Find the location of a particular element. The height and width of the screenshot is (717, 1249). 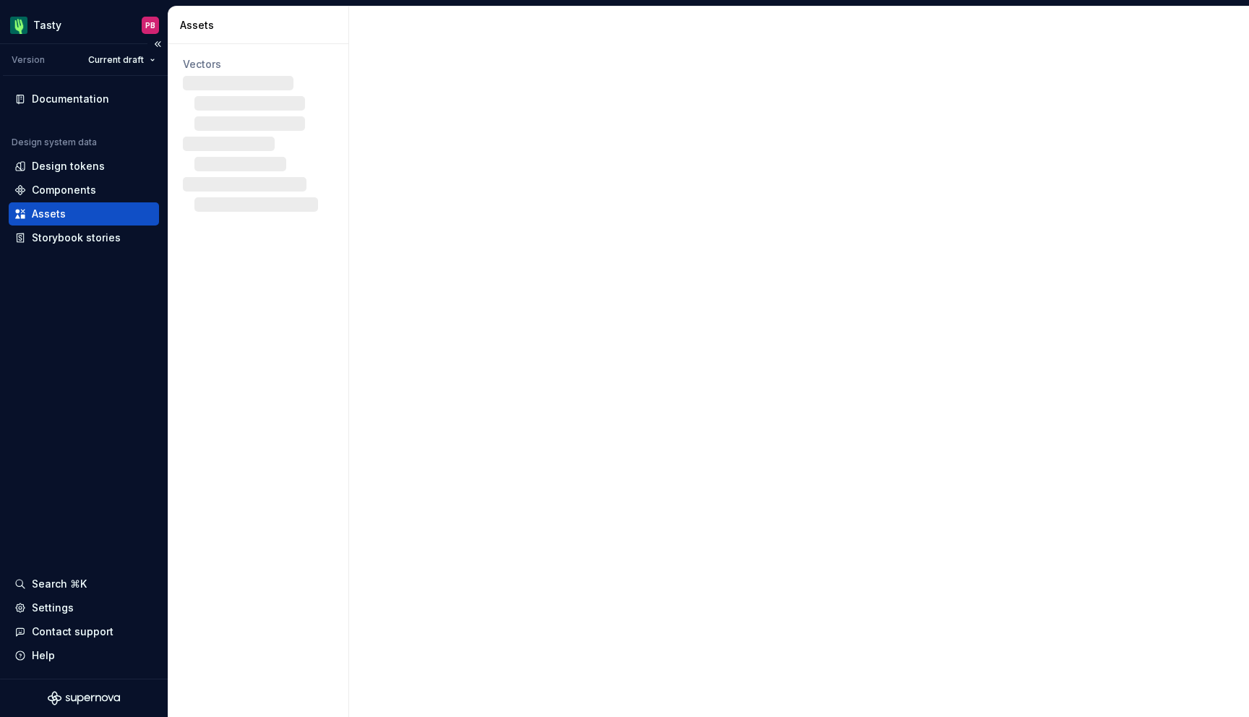

div: Version is located at coordinates (28, 60).